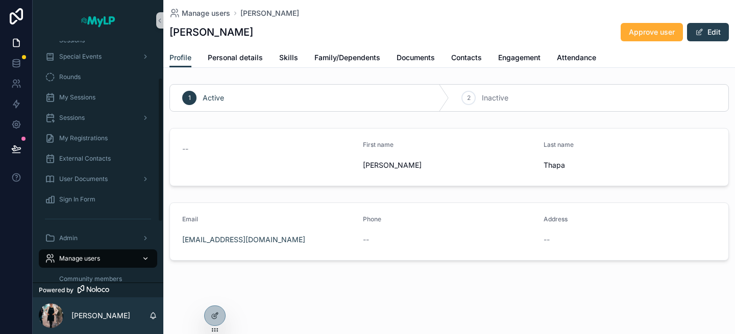 The height and width of the screenshot is (334, 735). I want to click on span: Admin, so click(68, 238).